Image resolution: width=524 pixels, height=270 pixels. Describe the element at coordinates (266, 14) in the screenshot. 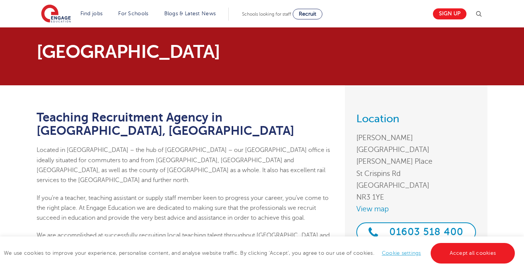

I see `span: Schools looking for staff` at that location.